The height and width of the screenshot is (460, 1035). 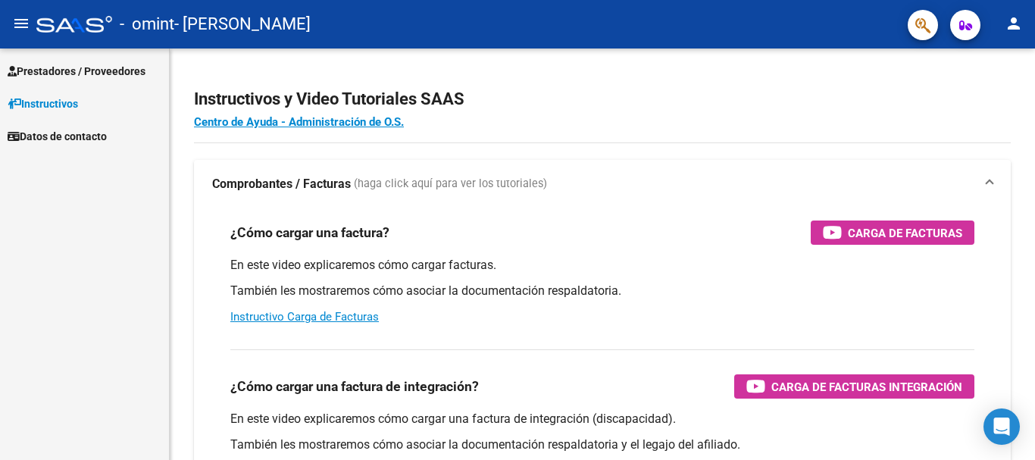 What do you see at coordinates (147, 24) in the screenshot?
I see `span: - omint` at bounding box center [147, 24].